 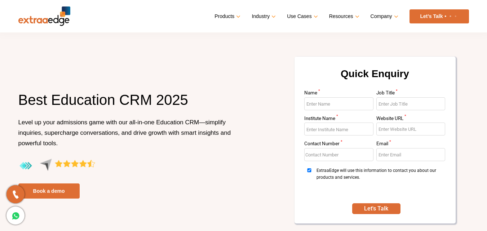 What do you see at coordinates (339, 119) in the screenshot?
I see `label: Institute Name` at bounding box center [339, 119].